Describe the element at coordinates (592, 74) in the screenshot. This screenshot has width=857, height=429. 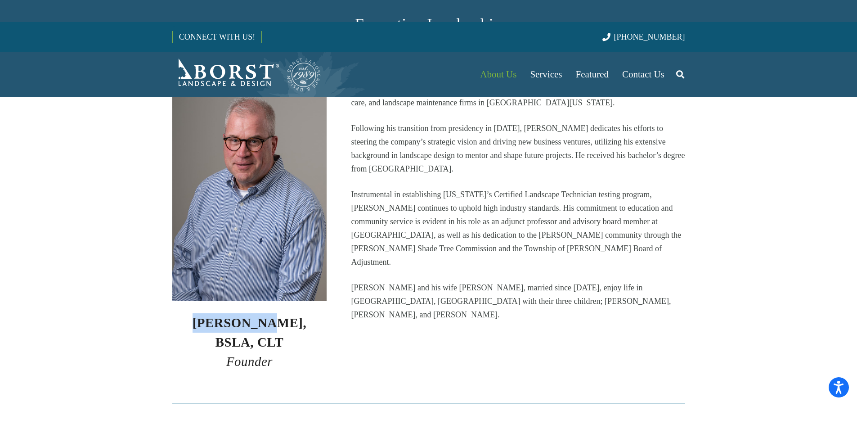
I see `a: Featured` at that location.